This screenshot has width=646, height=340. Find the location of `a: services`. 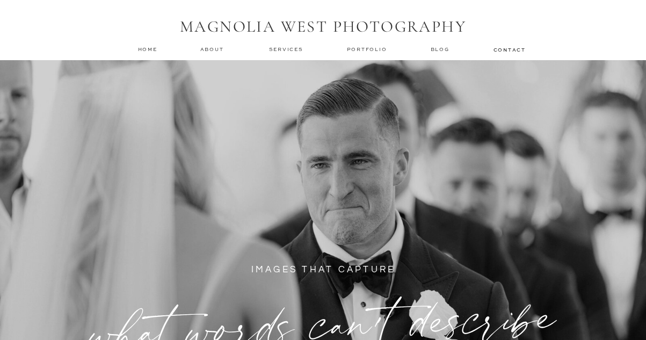

a: services is located at coordinates (287, 49).